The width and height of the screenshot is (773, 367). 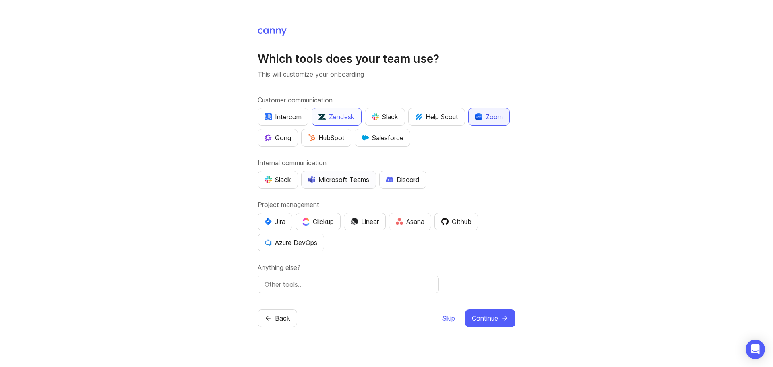 I want to click on img: j83v6vj1tgY2AAAAABJRU5ErkJggg==, so click(x=306, y=221).